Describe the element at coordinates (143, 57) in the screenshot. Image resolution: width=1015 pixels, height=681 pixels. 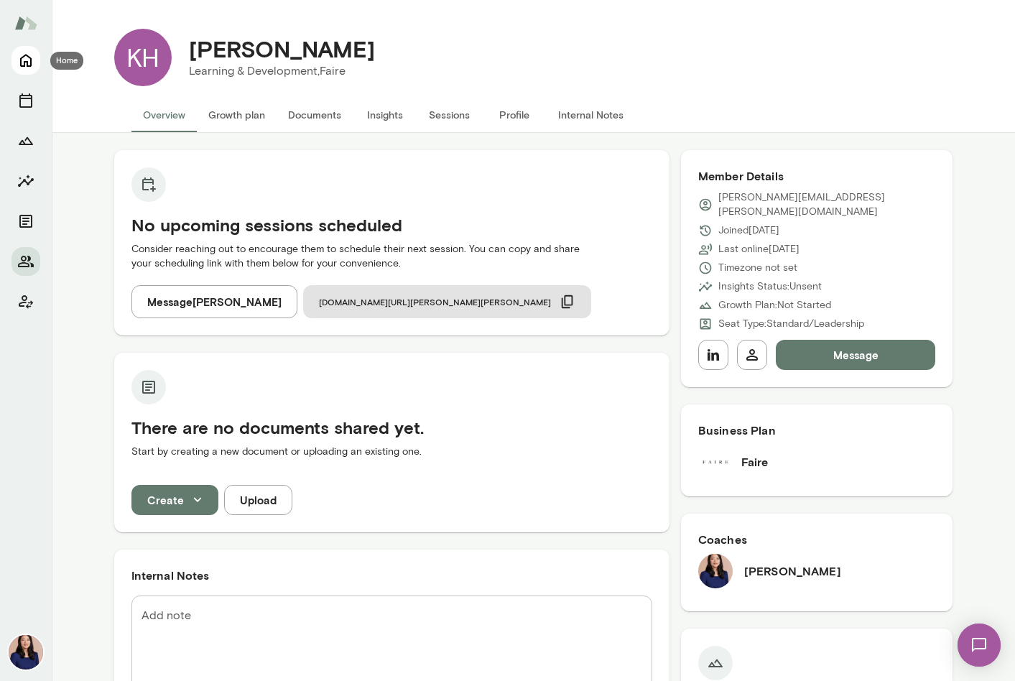
I see `div: KH` at that location.